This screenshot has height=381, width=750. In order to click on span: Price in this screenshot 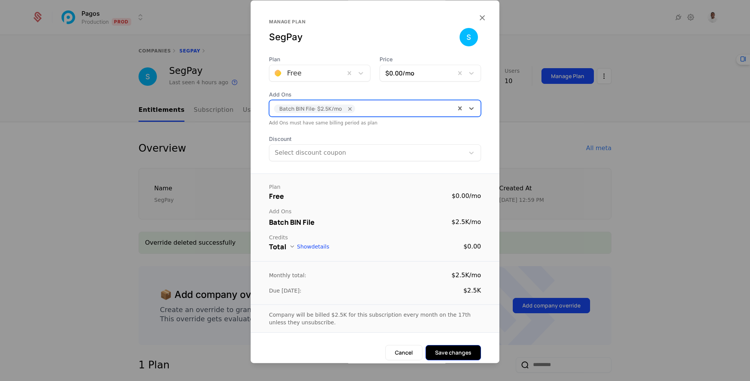, I will do `click(430, 59)`.